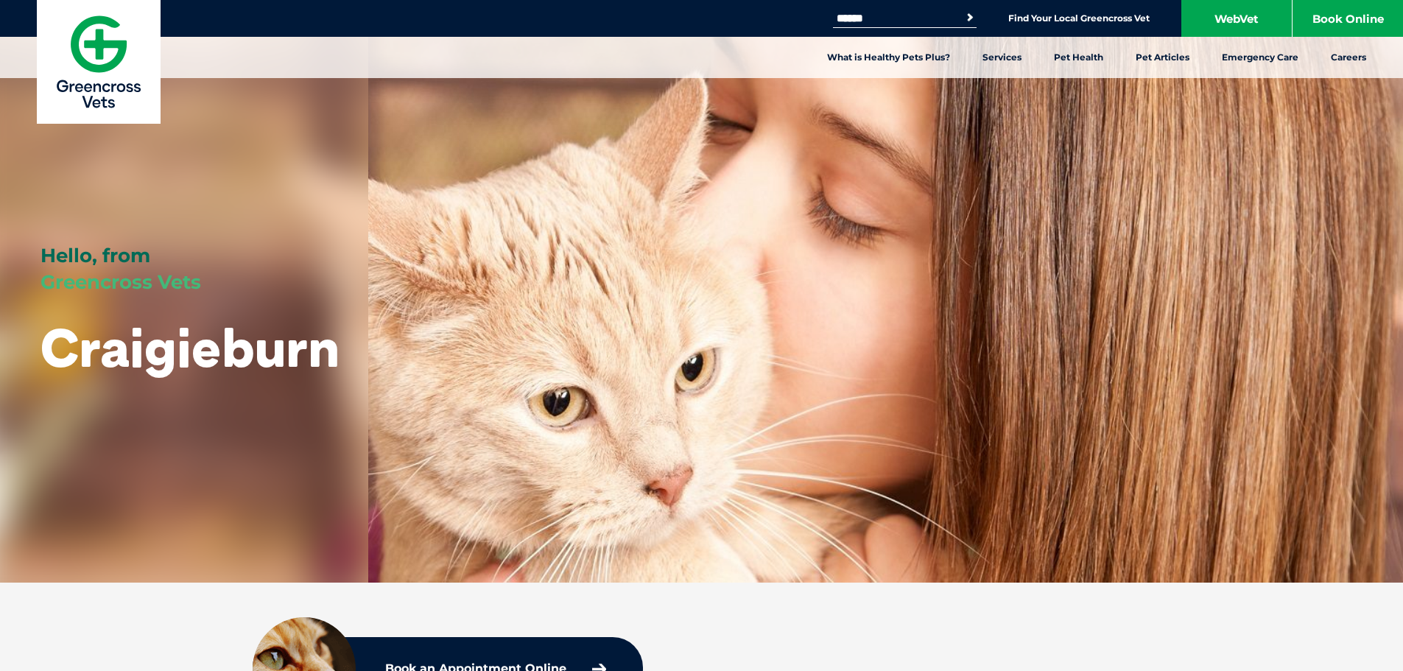 This screenshot has height=671, width=1403. I want to click on a: Services, so click(1001, 57).